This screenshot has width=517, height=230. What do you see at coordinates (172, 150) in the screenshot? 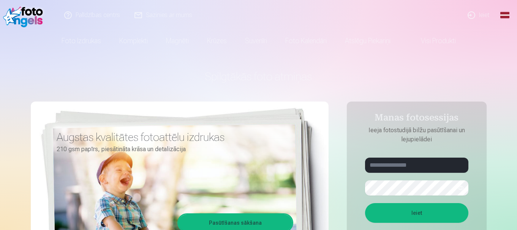
I see `p: 210 gsm papīrs, piesātināta krāsa un detalizācija` at bounding box center [172, 150].